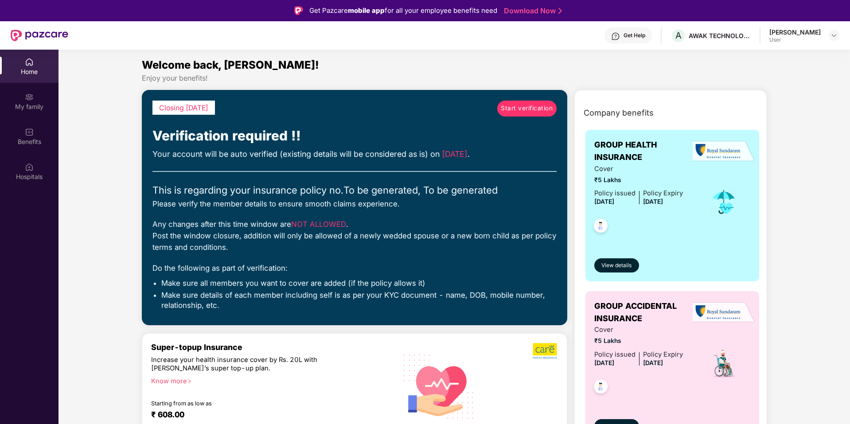 The width and height of the screenshot is (850, 424). I want to click on img: svg+xml;base64,PHN2ZyBpZD0iSGVscC0zMngzMiIgeG1sbnM9Imh0dHA6Ly93d3cudzMub3JnLzIwMDAvc3ZnIiB3aWR0aD..., so click(616, 36).